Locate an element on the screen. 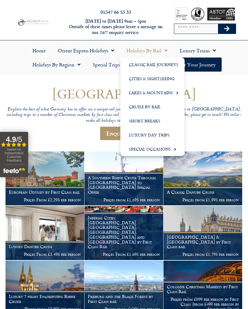 This screenshot has height=309, width=248. a: 01347 66 53 33 is located at coordinates (116, 12).